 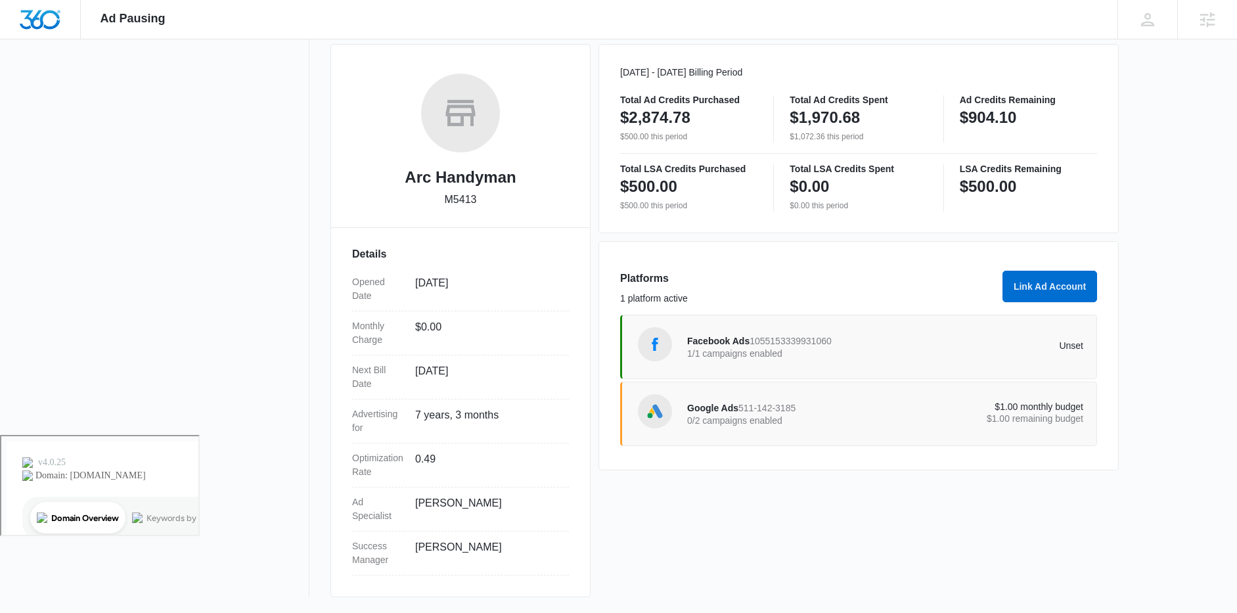 What do you see at coordinates (487, 465) in the screenshot?
I see `dd: 0.49` at bounding box center [487, 465].